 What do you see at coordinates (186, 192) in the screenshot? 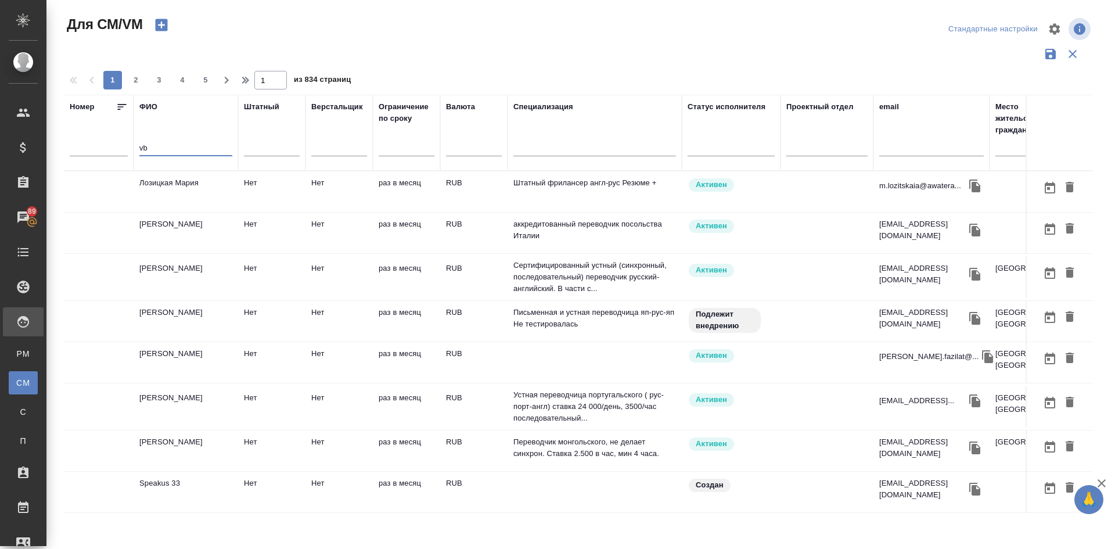
I see `td: Лозицкая Мария` at bounding box center [186, 192].